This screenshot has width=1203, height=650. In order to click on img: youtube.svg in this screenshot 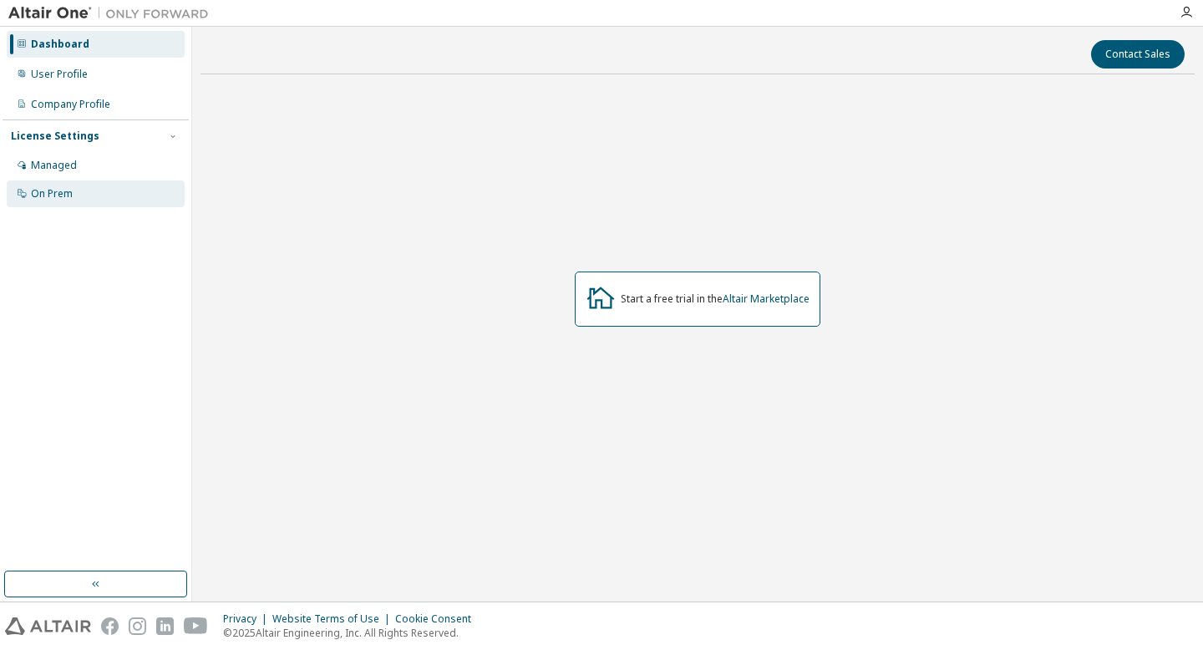, I will do `click(195, 625)`.